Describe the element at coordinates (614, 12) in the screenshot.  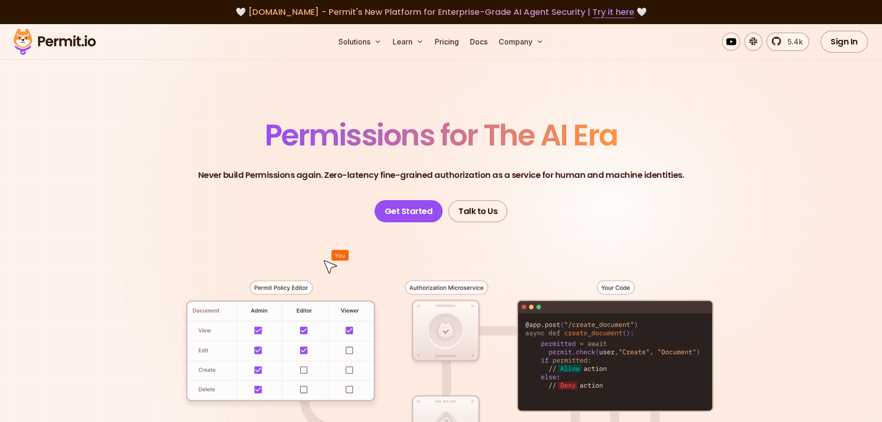
I see `a: Try it here` at that location.